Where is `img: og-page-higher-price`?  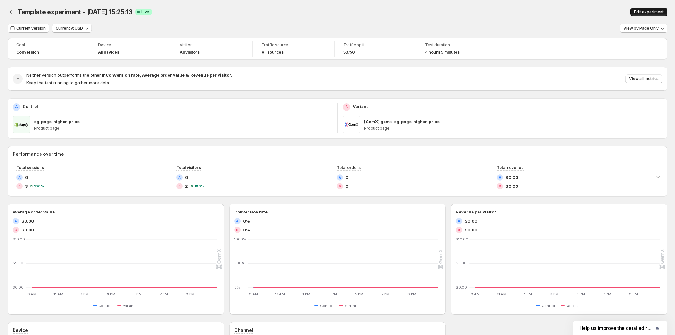 img: og-page-higher-price is located at coordinates (21, 125).